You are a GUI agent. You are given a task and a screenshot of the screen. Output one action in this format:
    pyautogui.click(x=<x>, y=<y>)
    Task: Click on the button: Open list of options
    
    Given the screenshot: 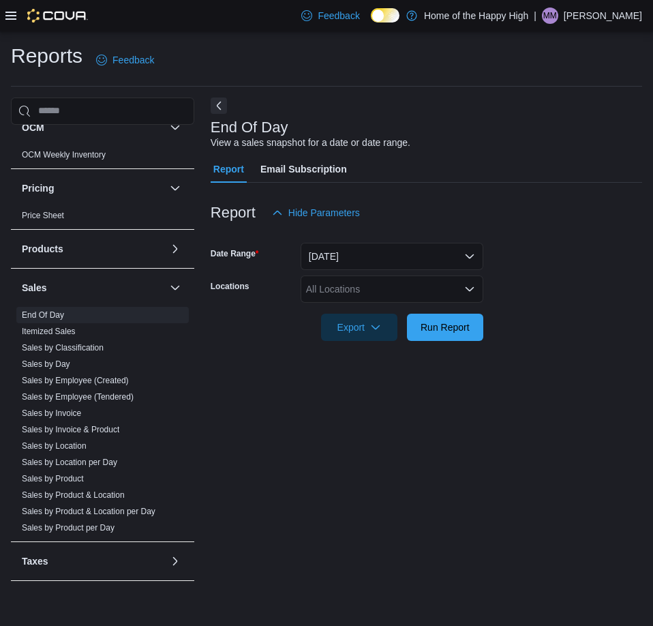 What is the action you would take?
    pyautogui.click(x=470, y=289)
    